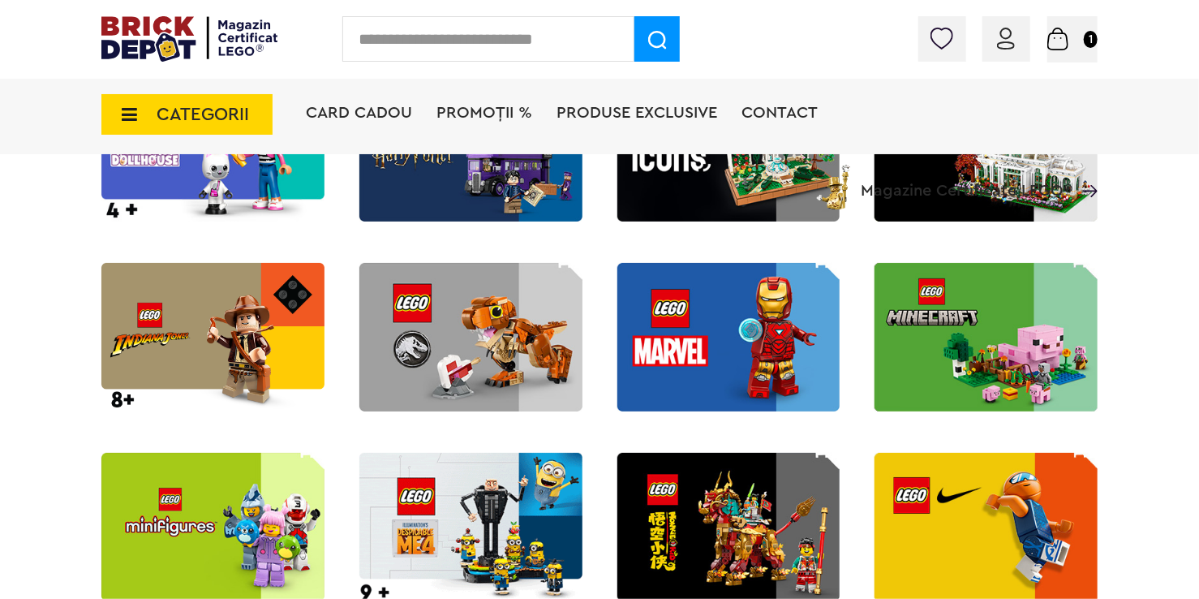  Describe the element at coordinates (359, 113) in the screenshot. I see `a: Card Cadou` at that location.